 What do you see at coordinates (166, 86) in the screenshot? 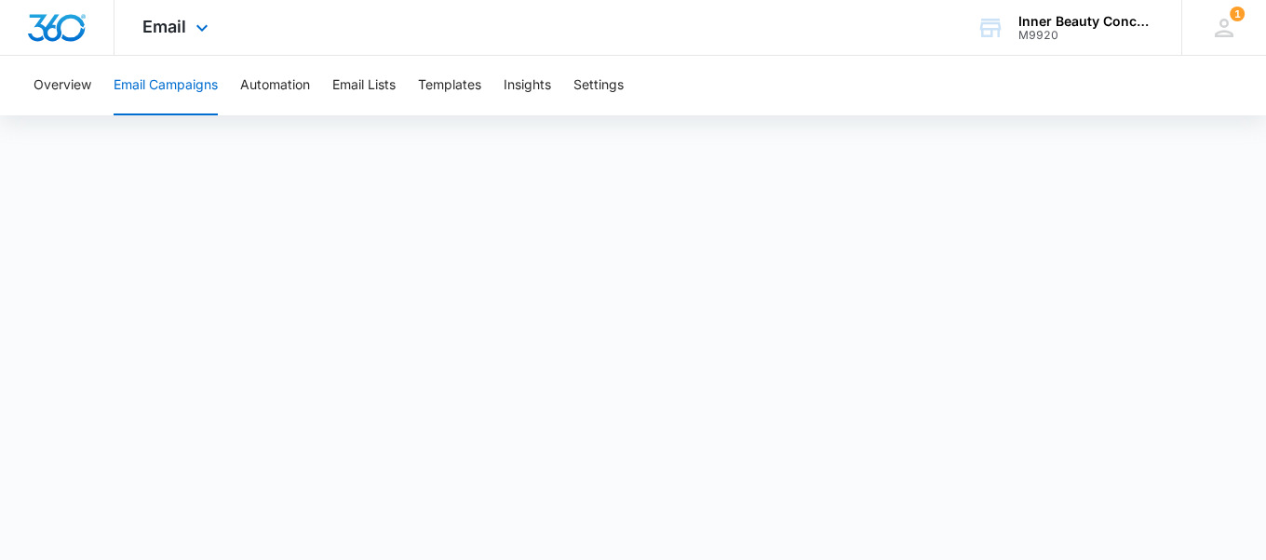
I see `button: Email Campaigns` at bounding box center [166, 86].